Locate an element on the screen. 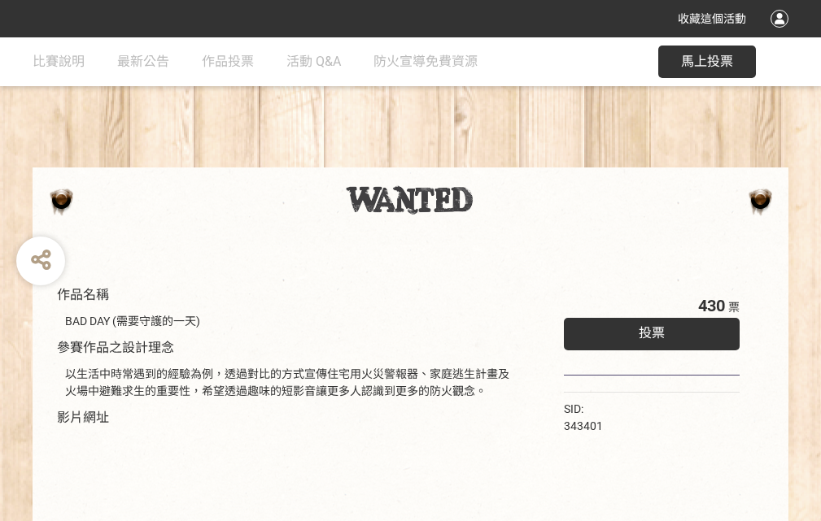 This screenshot has width=821, height=521. span: 防火宣導免費資源 is located at coordinates (425, 61).